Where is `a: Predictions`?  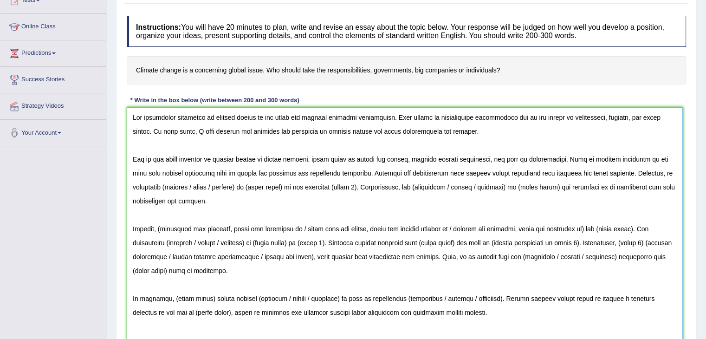 a: Predictions is located at coordinates (53, 52).